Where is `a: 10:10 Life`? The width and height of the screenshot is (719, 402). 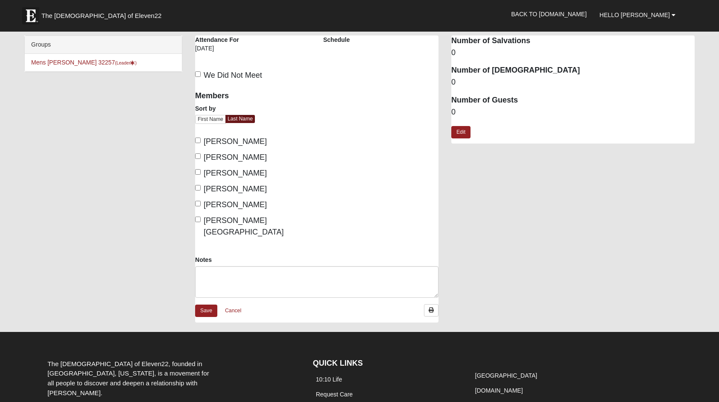 a: 10:10 Life is located at coordinates (329, 379).